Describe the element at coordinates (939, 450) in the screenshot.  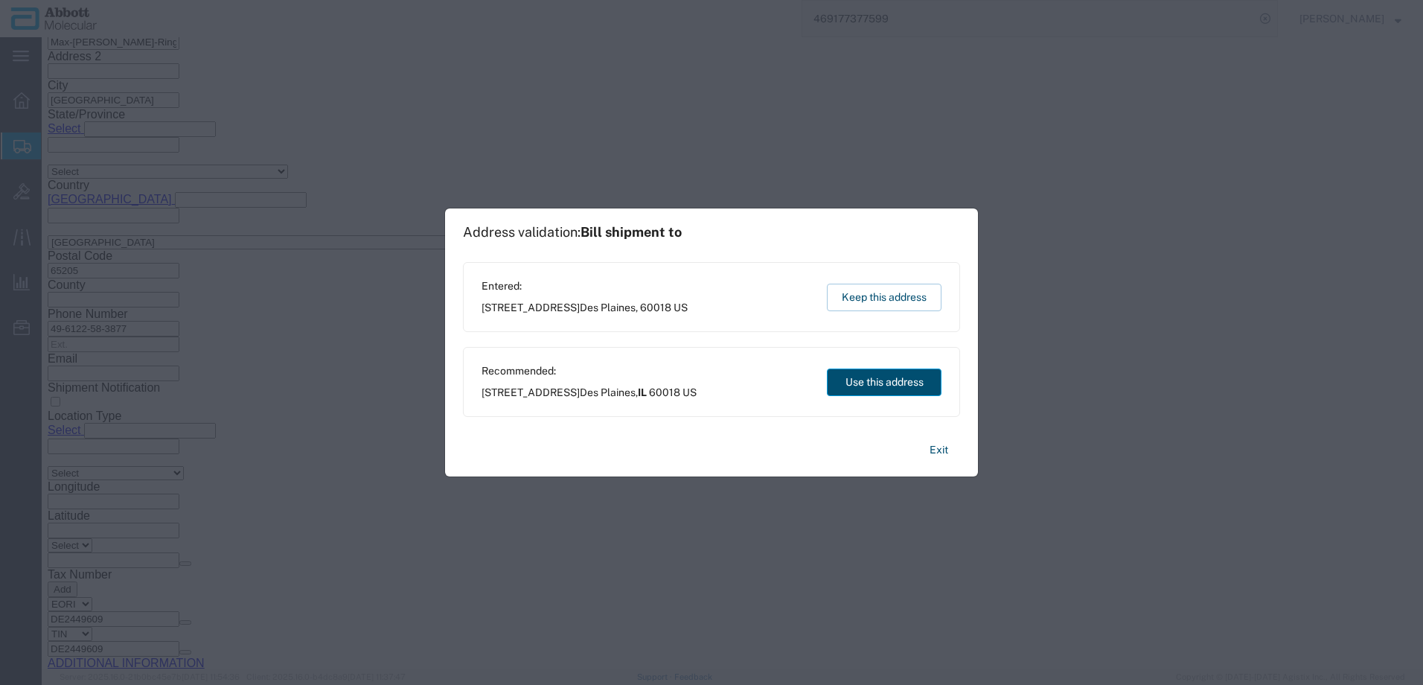
I see `button: Exit` at that location.